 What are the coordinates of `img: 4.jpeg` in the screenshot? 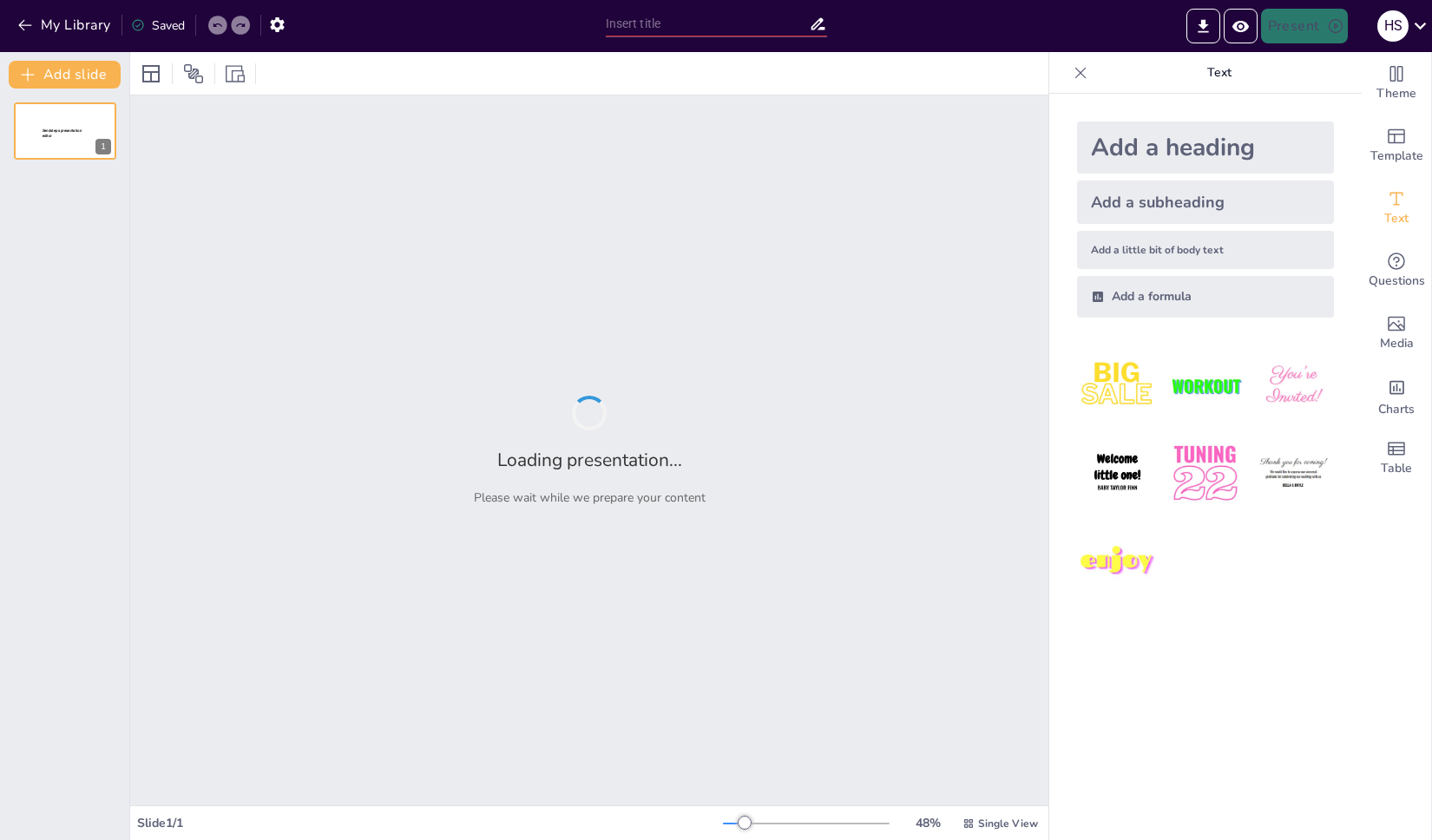 It's located at (1117, 473).